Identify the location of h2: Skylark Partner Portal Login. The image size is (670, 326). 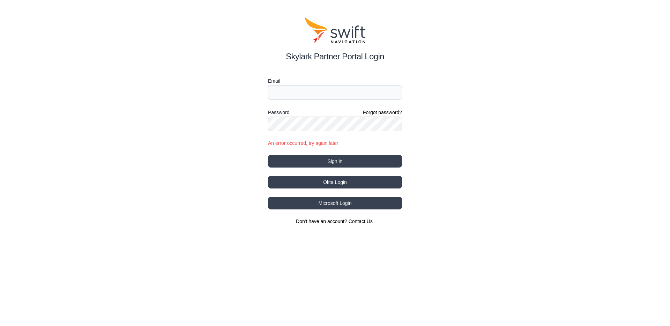
(335, 57).